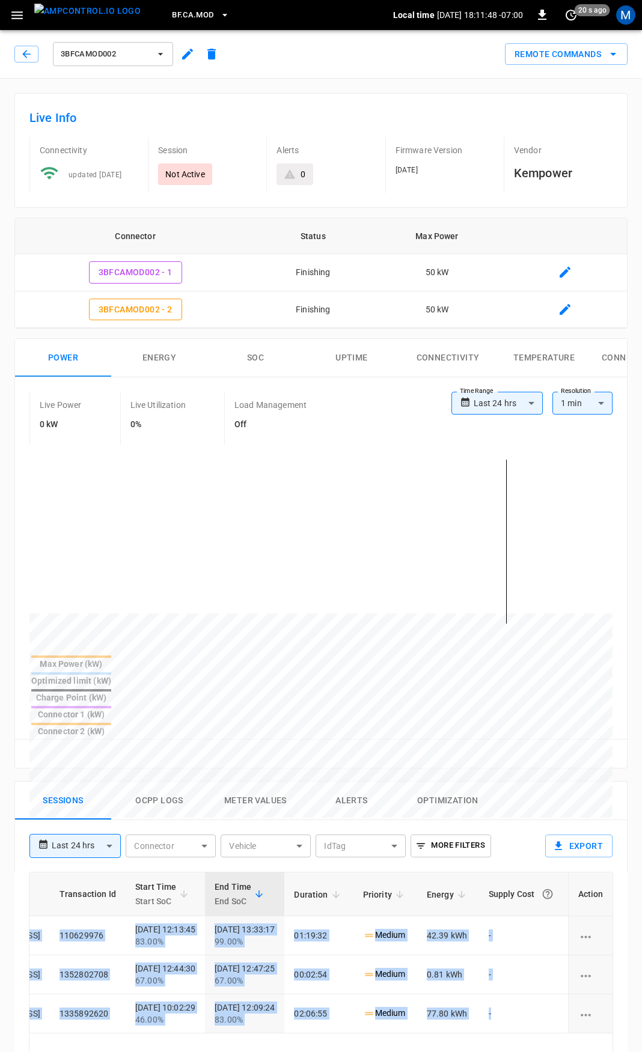  What do you see at coordinates (156, 902) in the screenshot?
I see `p: Start SoC` at bounding box center [156, 902].